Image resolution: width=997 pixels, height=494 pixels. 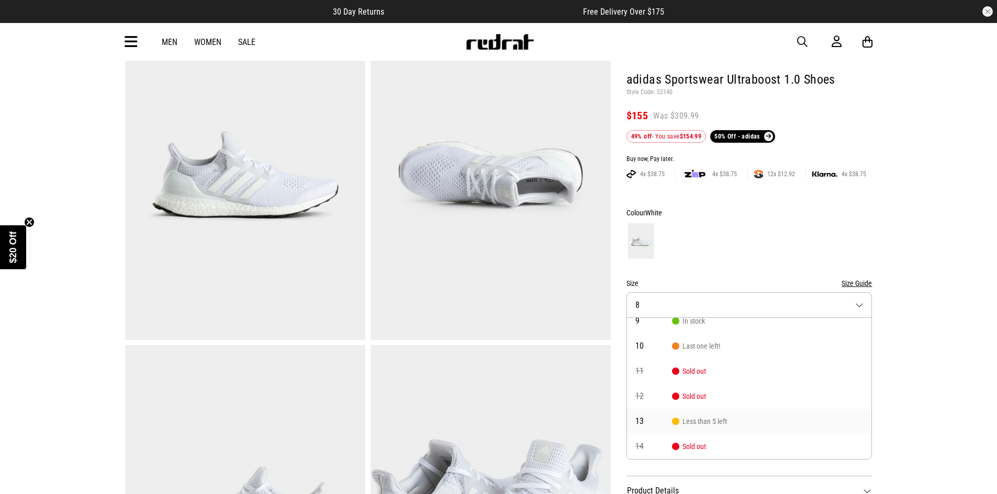 What do you see at coordinates (208, 42) in the screenshot?
I see `a: Women` at bounding box center [208, 42].